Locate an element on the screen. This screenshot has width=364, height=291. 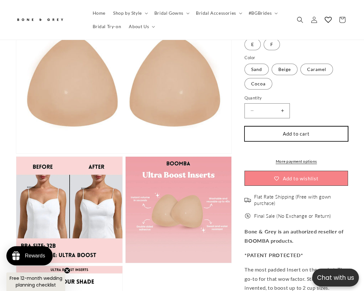
span: Home is located at coordinates (99, 13).